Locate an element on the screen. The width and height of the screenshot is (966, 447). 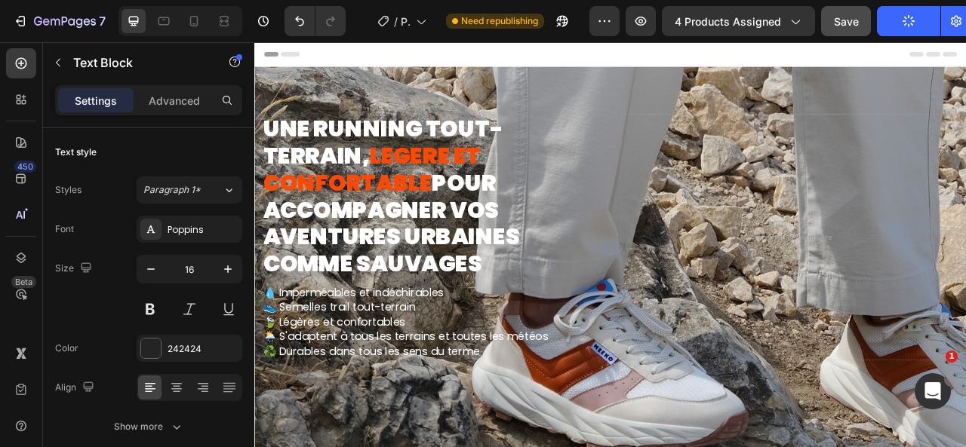
button: Paragraph 1* is located at coordinates (189, 190).